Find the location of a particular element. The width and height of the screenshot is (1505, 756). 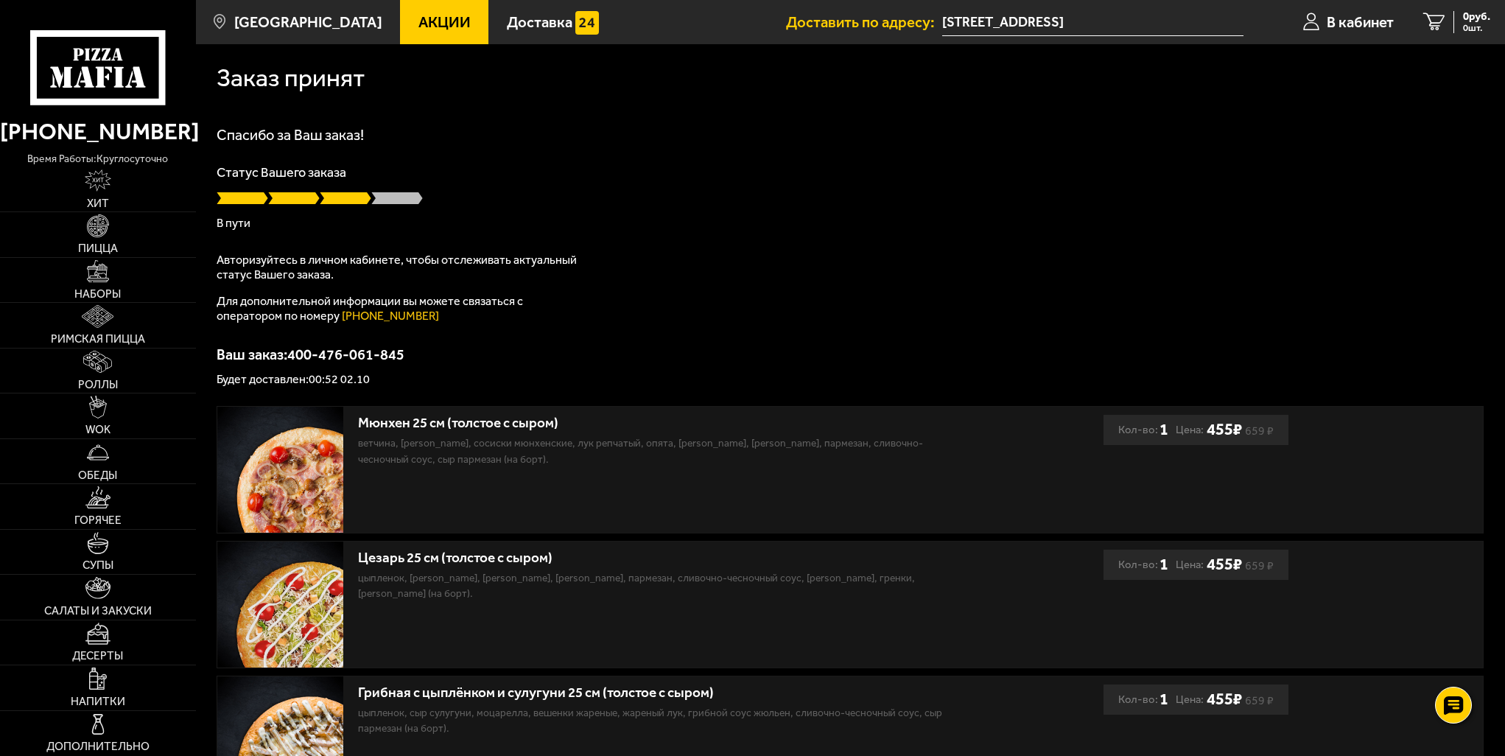

p: Авторизуйтесь в личном кабинете, чтобы отслеживать актуальный статус Вашего заказа. is located at coordinates (401, 267).